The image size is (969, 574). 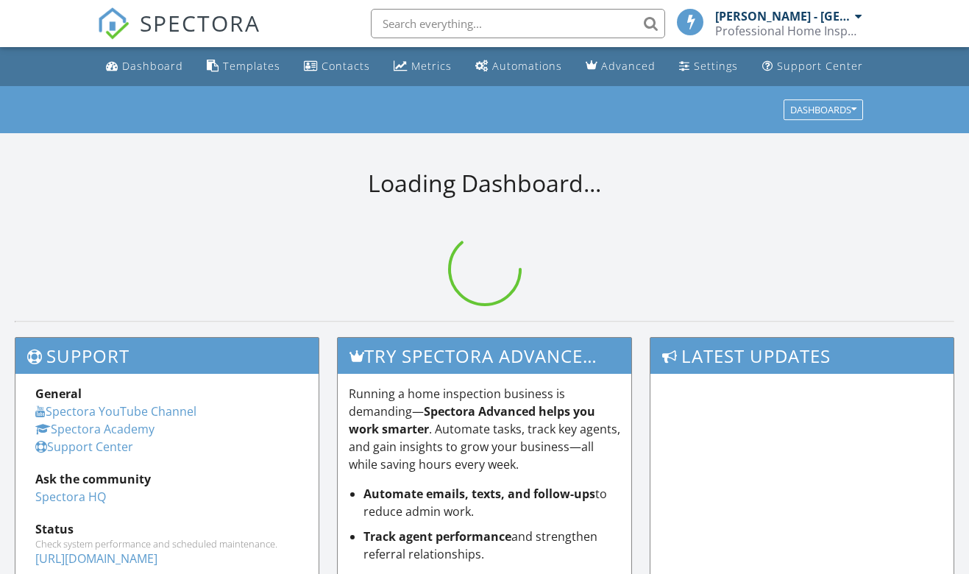 What do you see at coordinates (479, 494) in the screenshot?
I see `strong: Automate emails, texts, and follow-ups` at bounding box center [479, 494].